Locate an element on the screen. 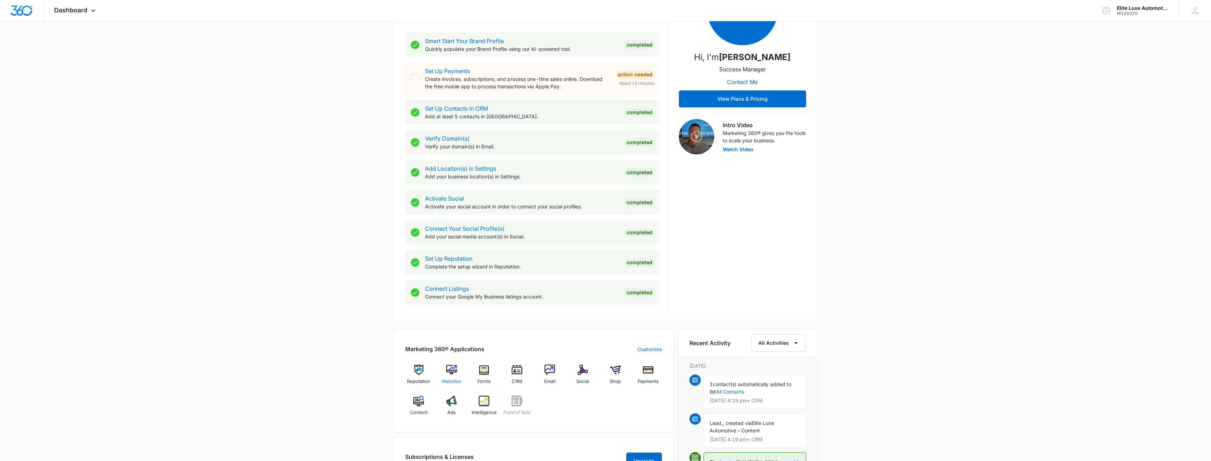 This screenshot has height=461, width=1211. a: Connect Your Social Profile(s) is located at coordinates (464, 229).